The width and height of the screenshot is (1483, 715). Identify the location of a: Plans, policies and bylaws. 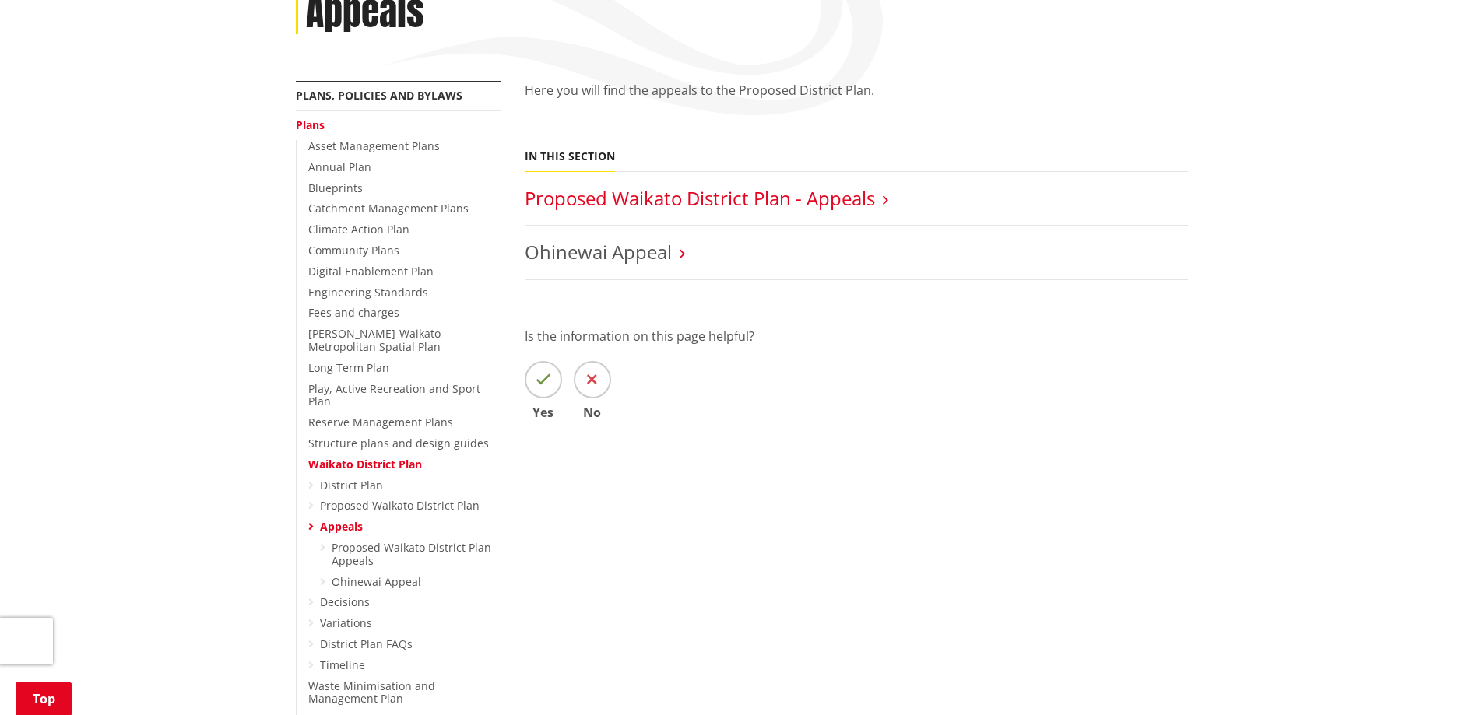
(379, 95).